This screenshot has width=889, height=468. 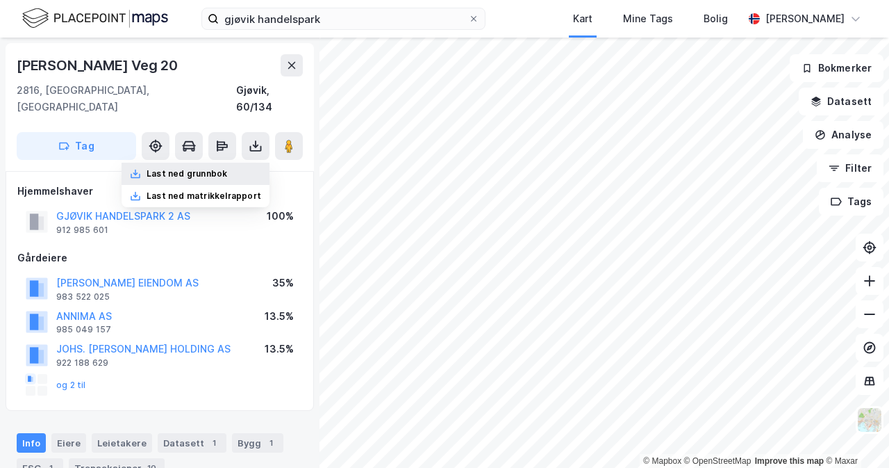 I want to click on div: 35%, so click(x=283, y=283).